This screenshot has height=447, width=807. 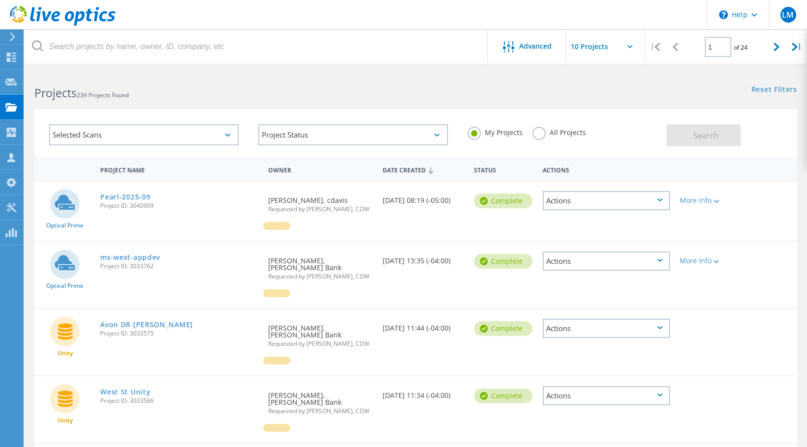 What do you see at coordinates (705, 135) in the screenshot?
I see `span: Search` at bounding box center [705, 135].